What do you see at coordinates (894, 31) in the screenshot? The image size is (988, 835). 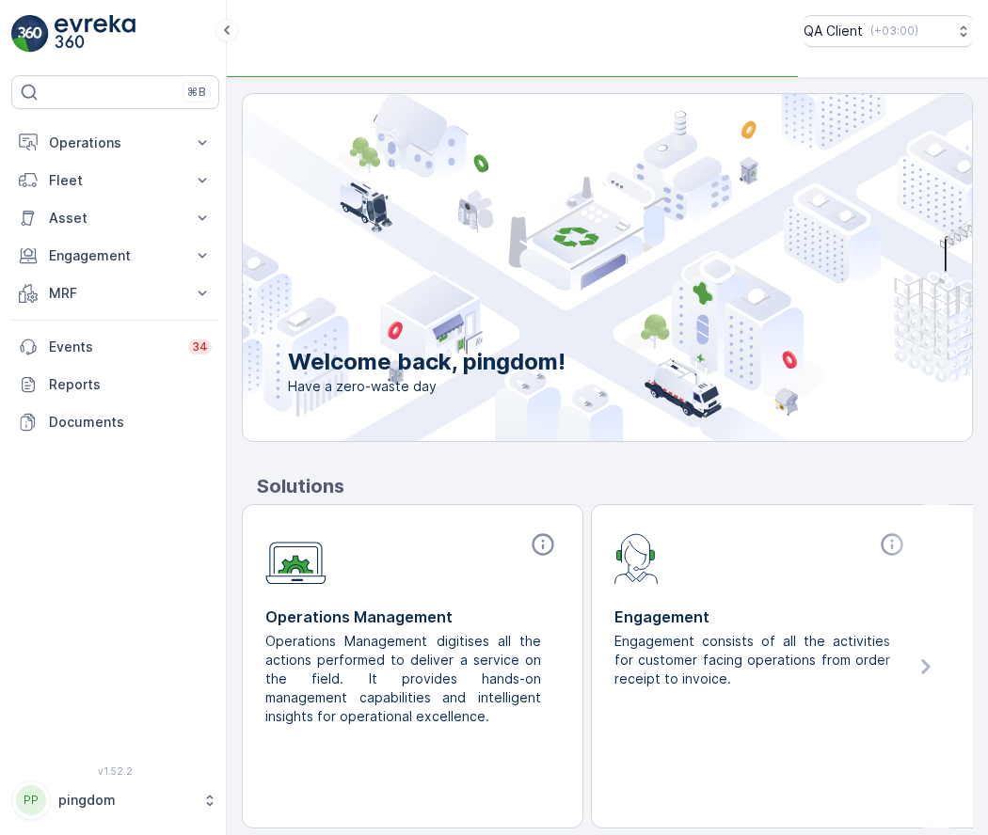 I see `p: ( +03:00 )` at bounding box center [894, 31].